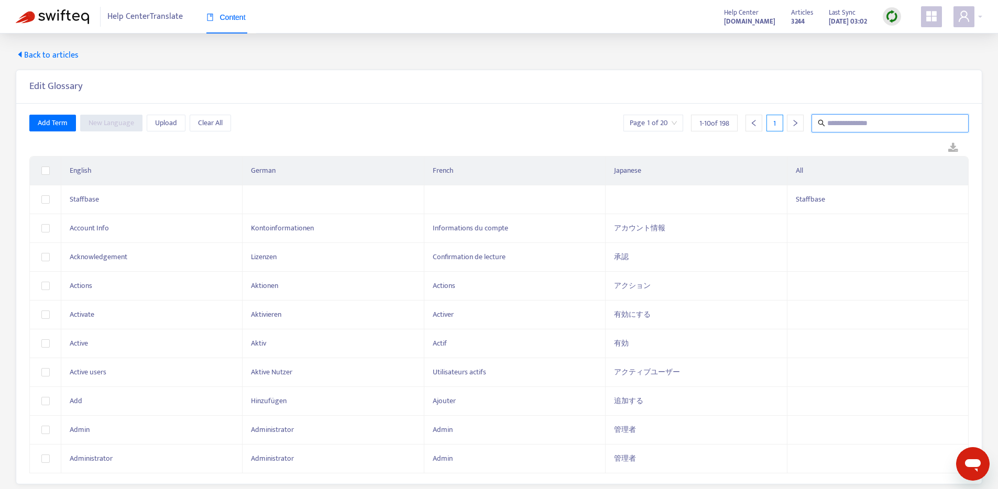 This screenshot has height=489, width=998. What do you see at coordinates (741, 13) in the screenshot?
I see `span: Help Center` at bounding box center [741, 13].